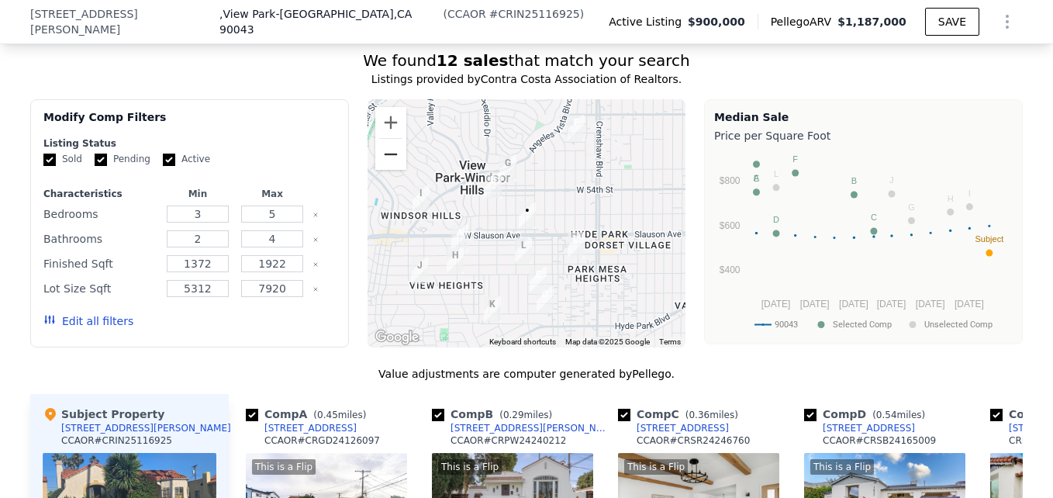  Describe the element at coordinates (607, 341) in the screenshot. I see `span: Map data ©2025 Google` at that location.